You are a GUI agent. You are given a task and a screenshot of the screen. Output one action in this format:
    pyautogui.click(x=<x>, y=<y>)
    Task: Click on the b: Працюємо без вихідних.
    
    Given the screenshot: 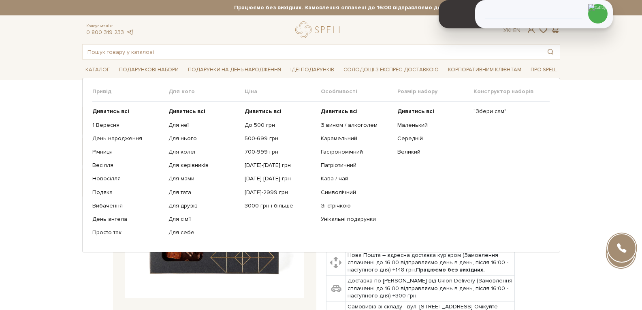 What is the action you would take?
    pyautogui.click(x=450, y=269)
    